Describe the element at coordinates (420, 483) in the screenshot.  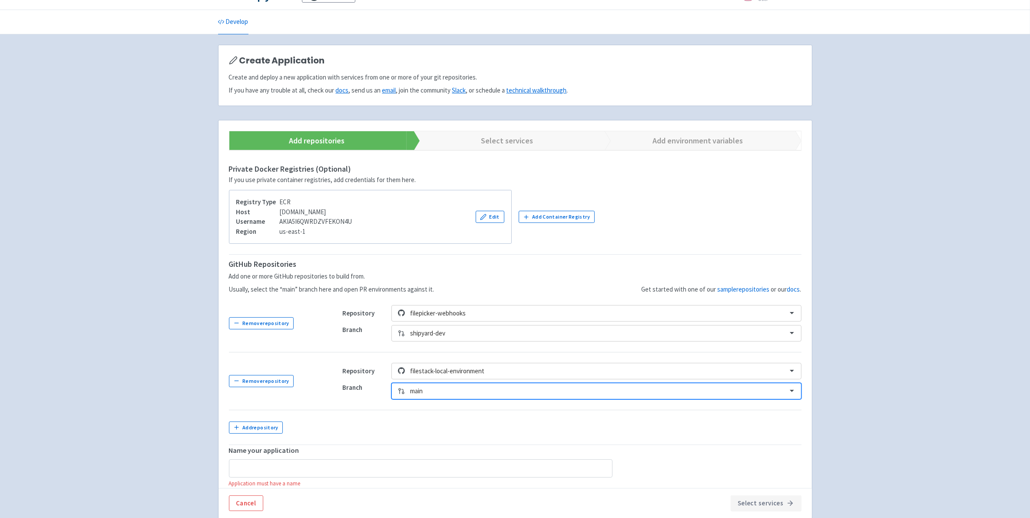
I see `div: Application must have a name` at that location.